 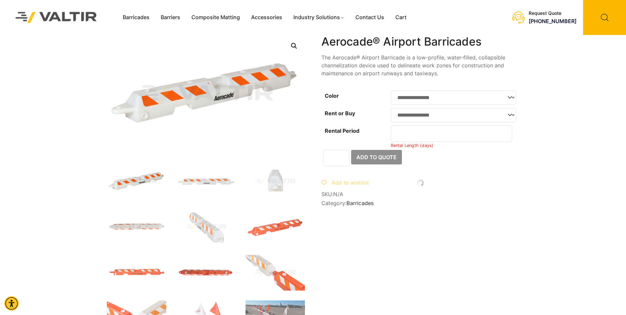 What do you see at coordinates (412, 145) in the screenshot?
I see `small: Rental Length (days)` at bounding box center [412, 145].